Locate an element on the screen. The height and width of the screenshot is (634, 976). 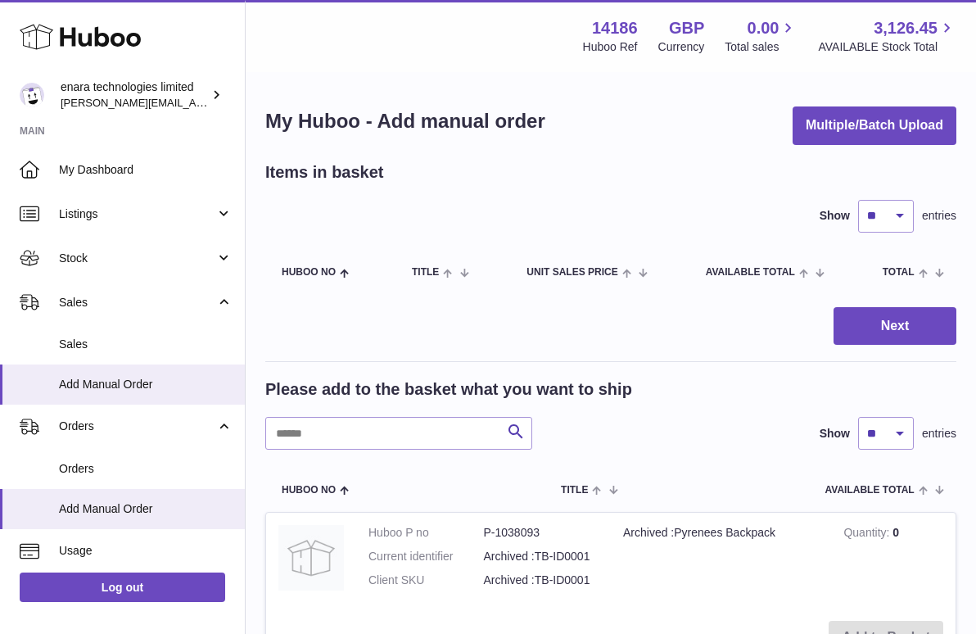
div: enara technologies limited is located at coordinates (134, 95).